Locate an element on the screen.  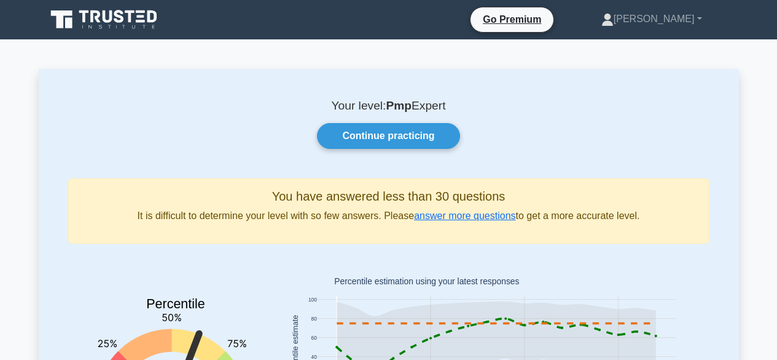
a: Go Premium is located at coordinates (512, 19).